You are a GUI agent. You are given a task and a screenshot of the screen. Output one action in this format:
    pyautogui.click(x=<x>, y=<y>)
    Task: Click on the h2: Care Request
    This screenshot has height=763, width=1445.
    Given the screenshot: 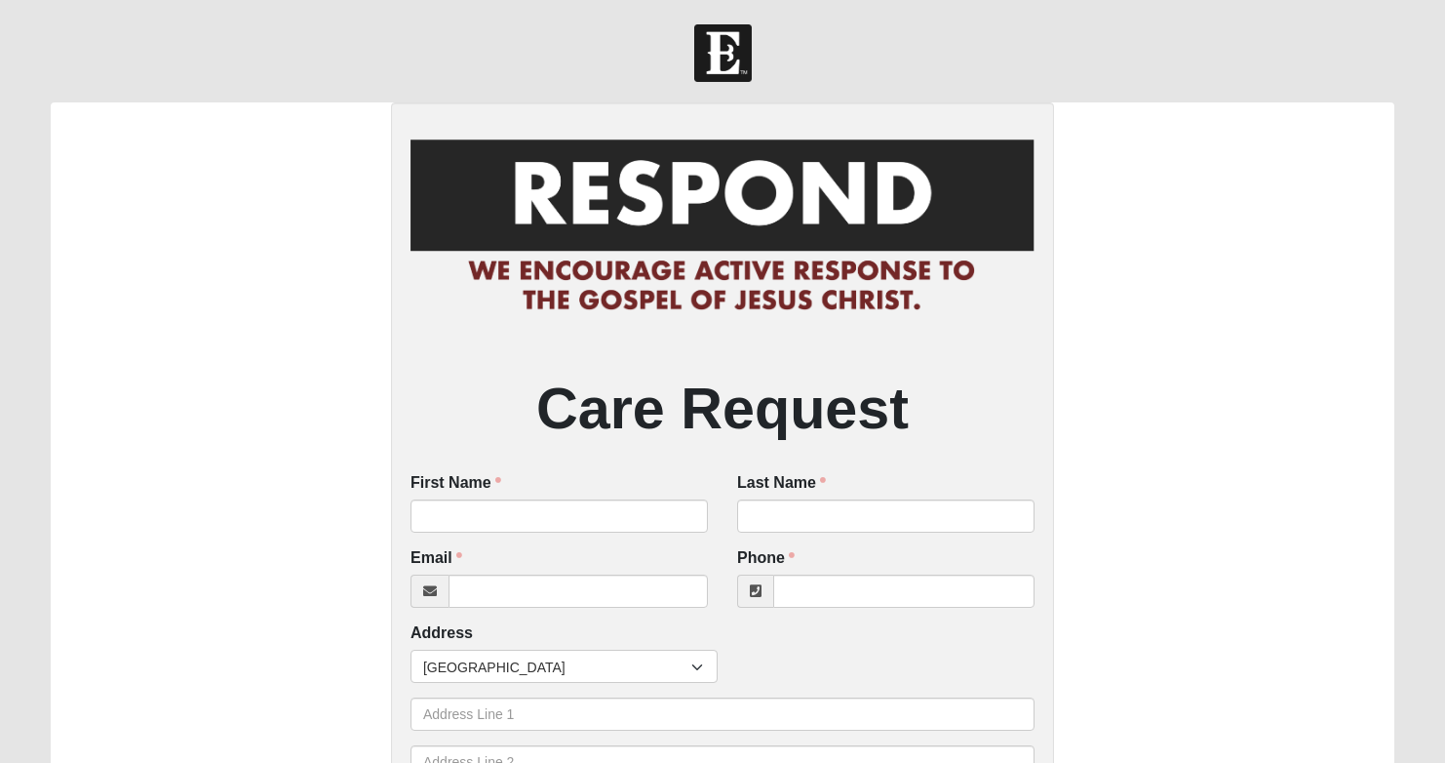 What is the action you would take?
    pyautogui.click(x=723, y=408)
    